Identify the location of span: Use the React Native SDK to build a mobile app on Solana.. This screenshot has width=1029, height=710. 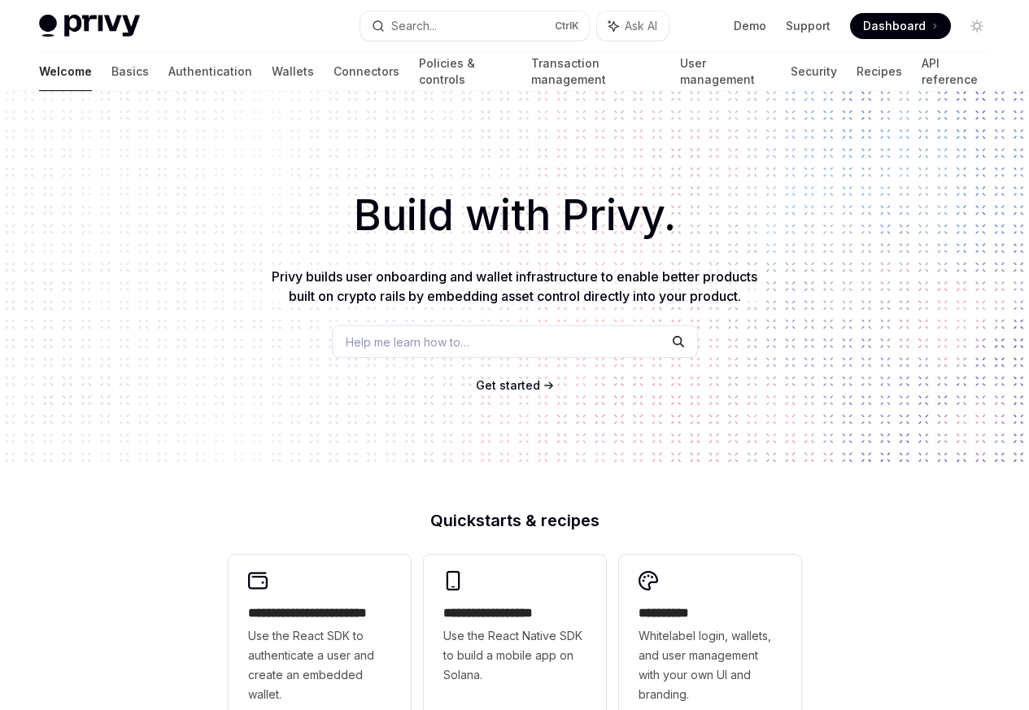
(515, 655).